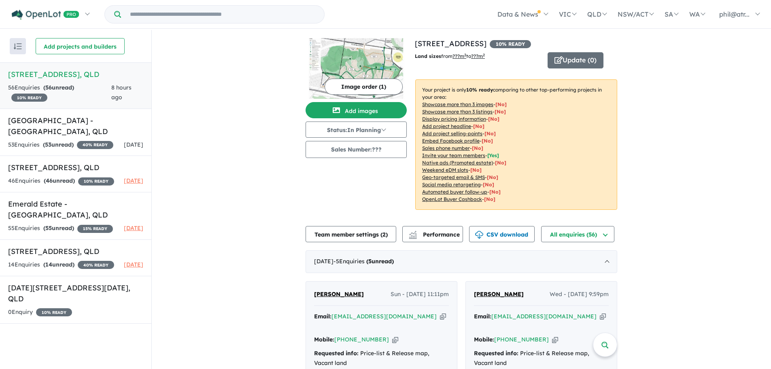  I want to click on span: 5, so click(370, 261).